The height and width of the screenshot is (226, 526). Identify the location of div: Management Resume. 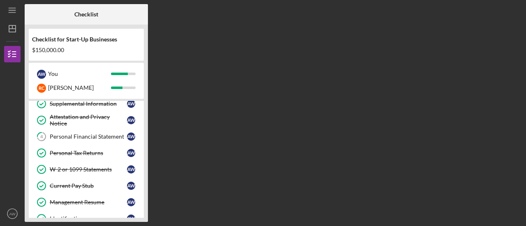
(88, 203).